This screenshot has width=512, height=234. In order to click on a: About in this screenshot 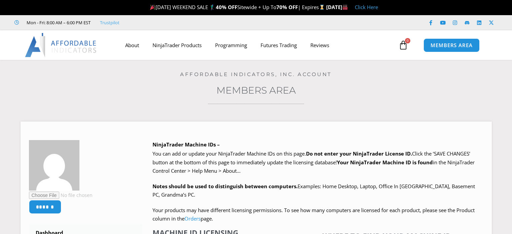, I will do `click(132, 45)`.